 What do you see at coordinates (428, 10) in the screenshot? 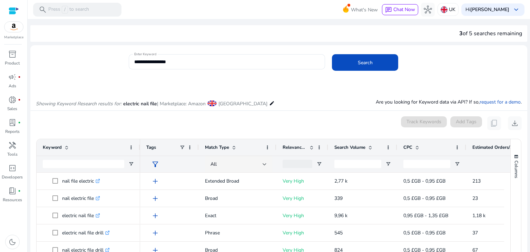
I see `span: hub` at bounding box center [428, 10].